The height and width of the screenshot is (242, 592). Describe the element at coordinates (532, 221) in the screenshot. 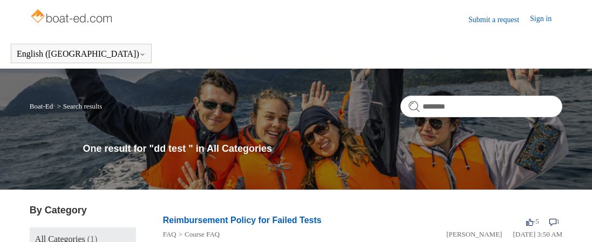

I see `span: -5` at that location.